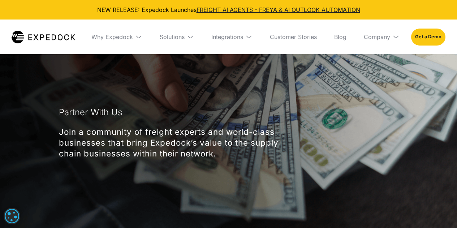  I want to click on a: Get a Demo, so click(428, 37).